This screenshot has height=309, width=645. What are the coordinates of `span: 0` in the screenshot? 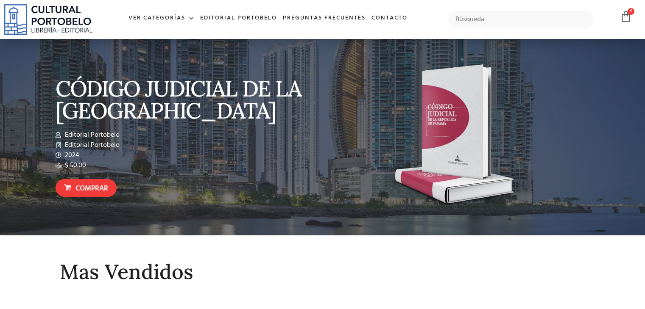 It's located at (631, 11).